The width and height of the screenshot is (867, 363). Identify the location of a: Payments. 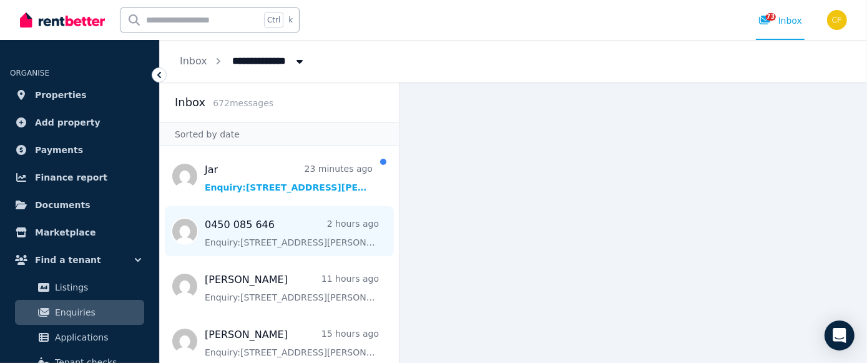
(79, 150).